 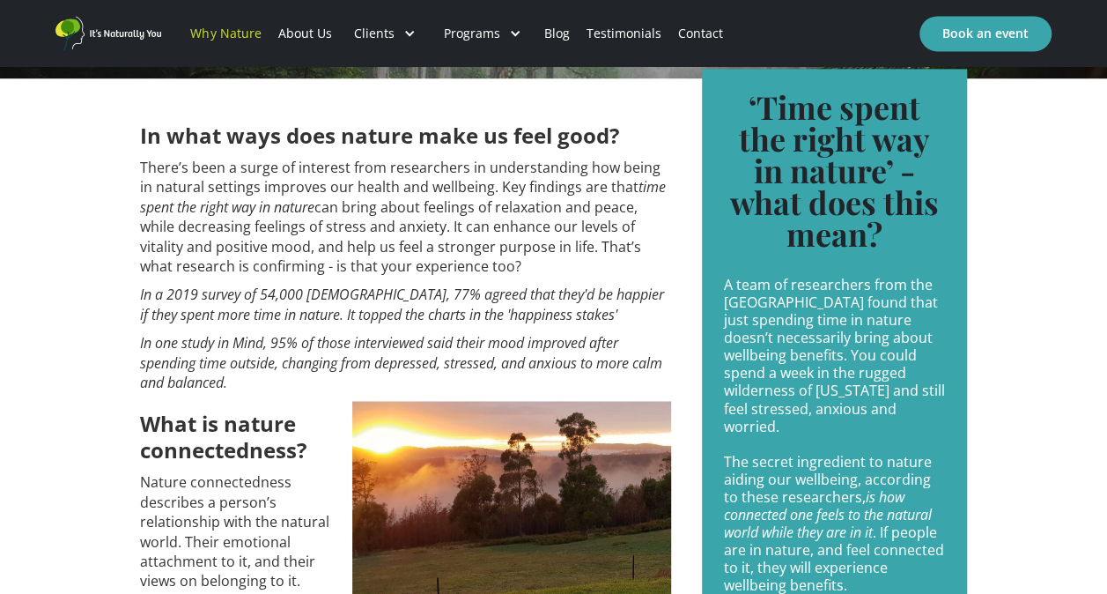 What do you see at coordinates (405, 530) in the screenshot?
I see `p: Nature connectedness describes a person’s relationship with the natural world. Their emotional at...` at bounding box center [405, 530].